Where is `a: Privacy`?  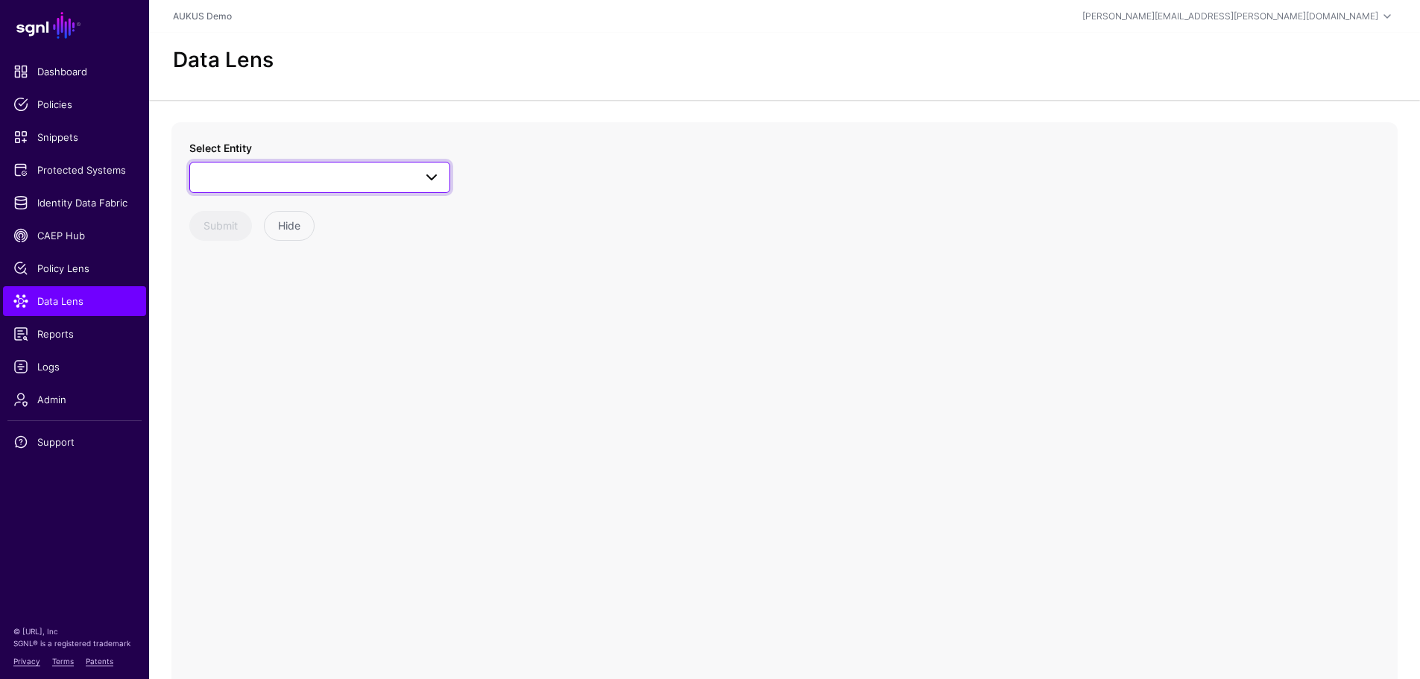
a: Privacy is located at coordinates (27, 661).